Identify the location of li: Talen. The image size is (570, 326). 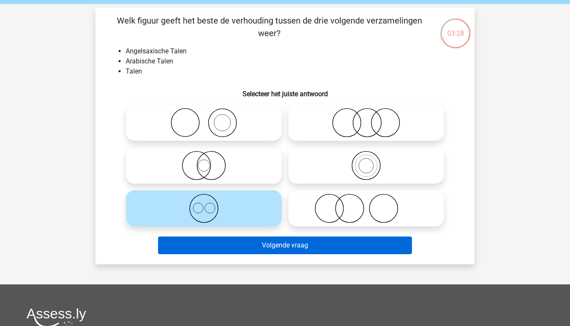
(293, 71).